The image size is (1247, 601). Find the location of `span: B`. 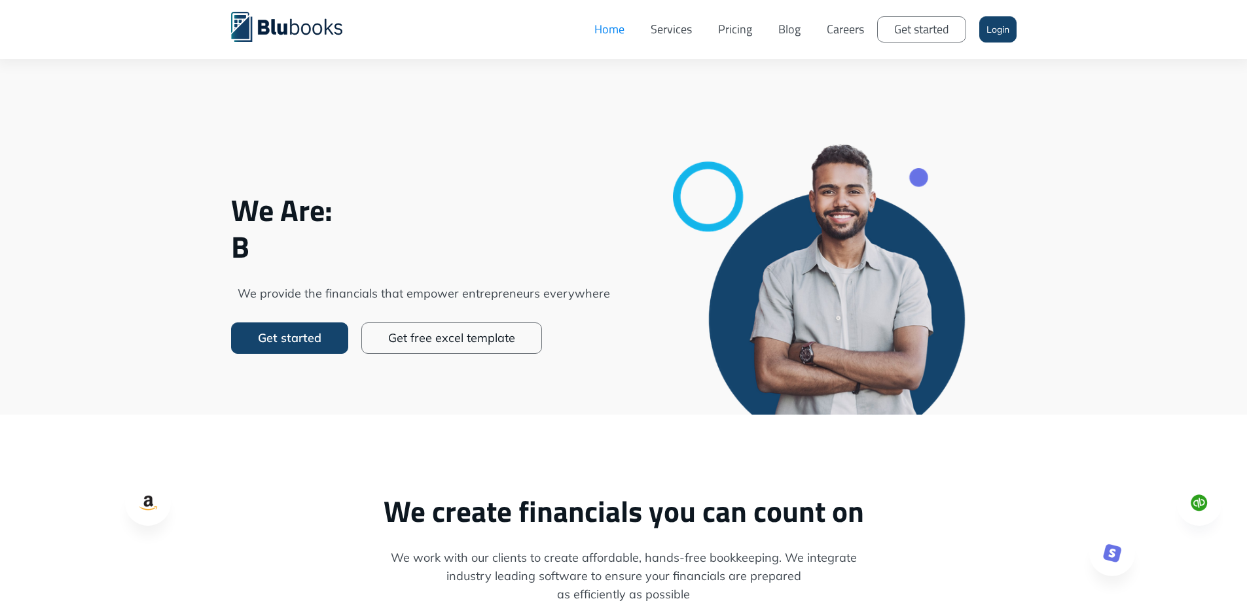

span: B is located at coordinates (424, 247).